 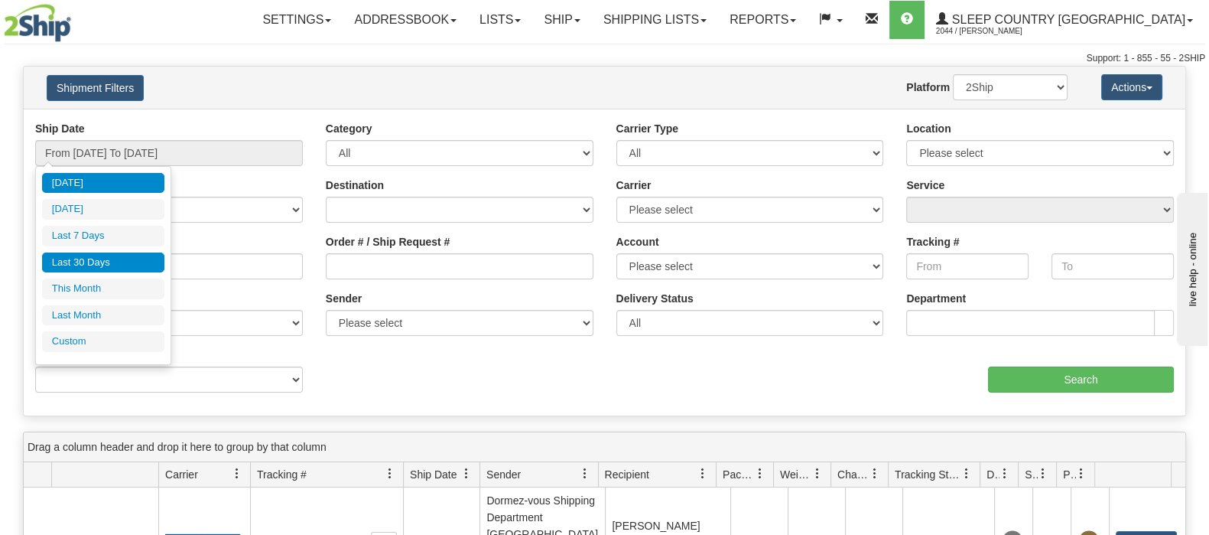 I want to click on a: Charge filter column settings, so click(x=875, y=473).